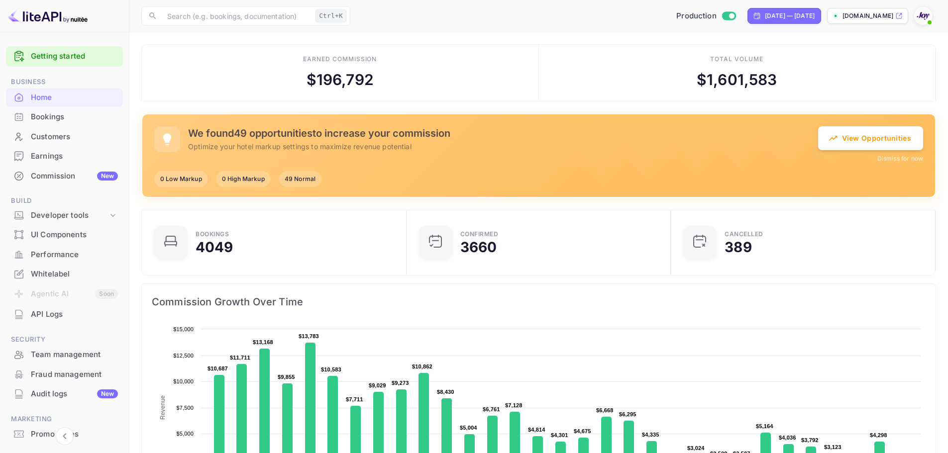 The width and height of the screenshot is (948, 453). I want to click on text: $4,335, so click(650, 435).